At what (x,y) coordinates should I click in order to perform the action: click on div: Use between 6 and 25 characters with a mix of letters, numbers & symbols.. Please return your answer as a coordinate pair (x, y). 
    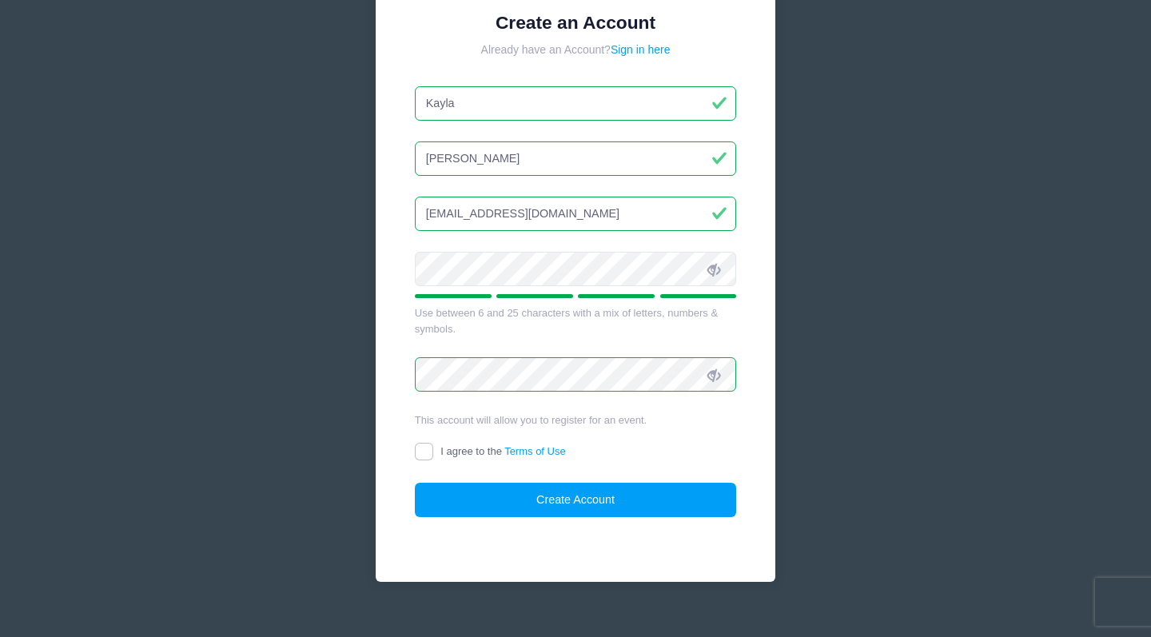
    Looking at the image, I should click on (576, 321).